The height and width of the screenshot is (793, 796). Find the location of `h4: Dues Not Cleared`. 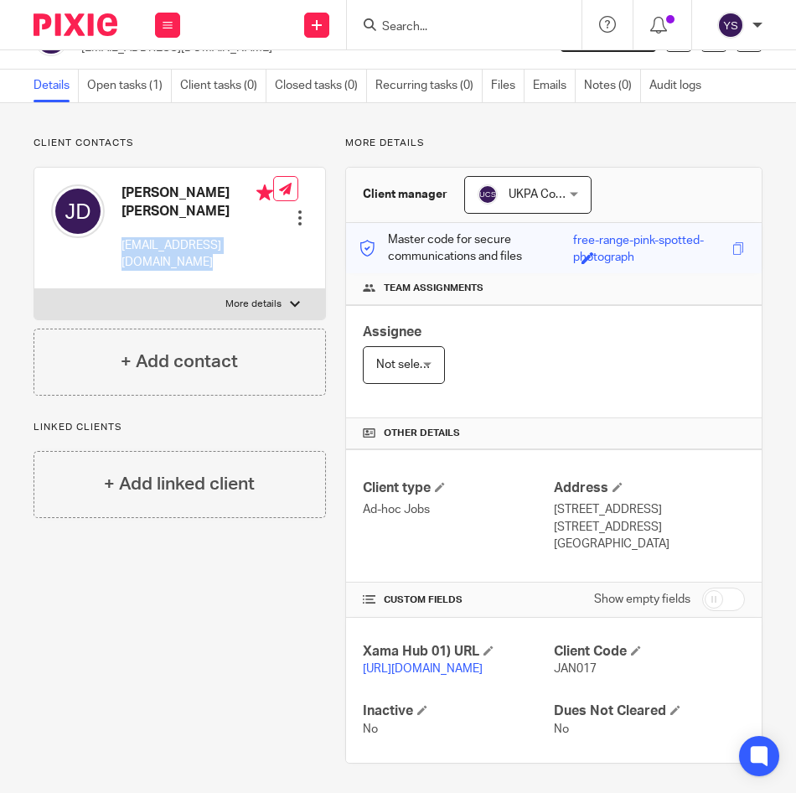

h4: Dues Not Cleared is located at coordinates (649, 711).